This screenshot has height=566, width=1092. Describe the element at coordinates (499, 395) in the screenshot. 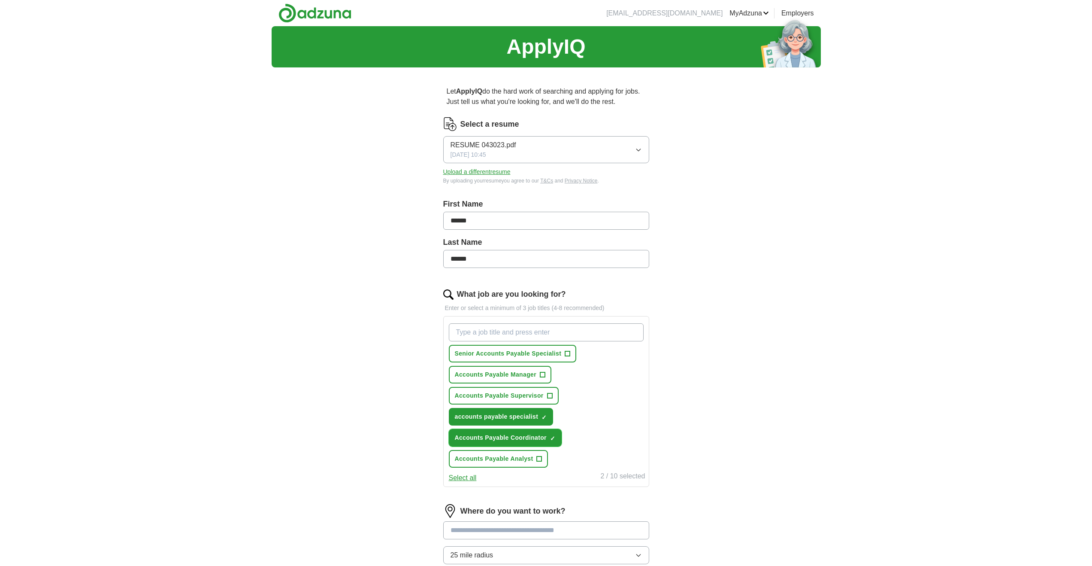

I see `span: Accounts Payable Supervisor` at that location.